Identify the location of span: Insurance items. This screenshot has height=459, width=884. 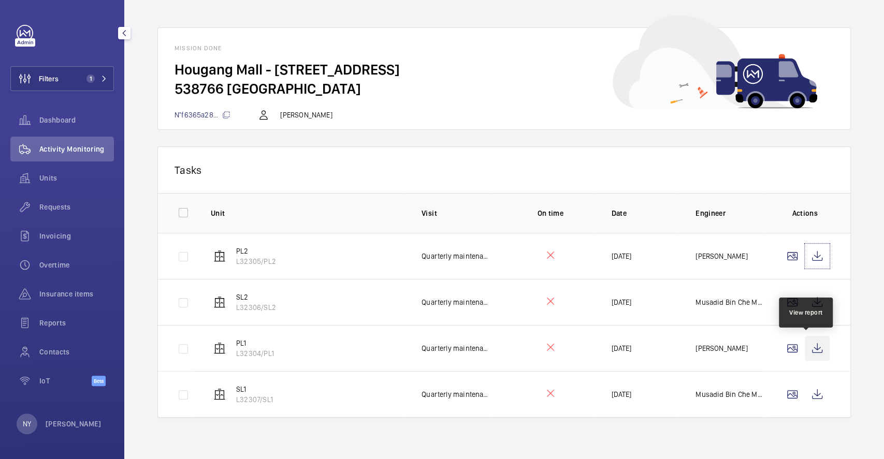
(77, 294).